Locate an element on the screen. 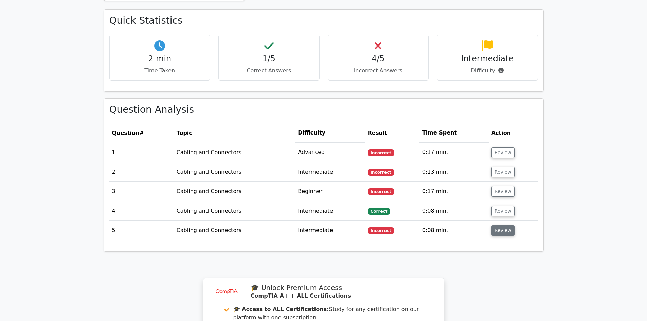  td: 3 is located at coordinates (142, 191).